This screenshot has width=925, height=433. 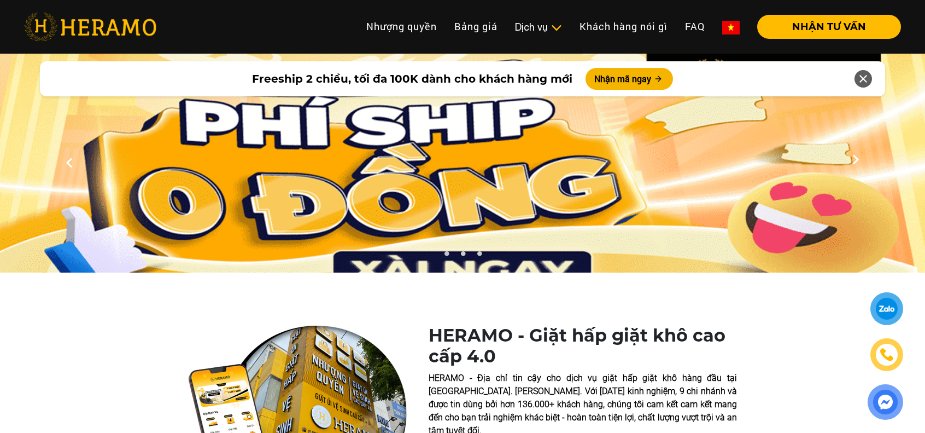 I want to click on span: Freeship 2 chiều, tối đa 100K dành cho khách hàng mới, so click(x=412, y=79).